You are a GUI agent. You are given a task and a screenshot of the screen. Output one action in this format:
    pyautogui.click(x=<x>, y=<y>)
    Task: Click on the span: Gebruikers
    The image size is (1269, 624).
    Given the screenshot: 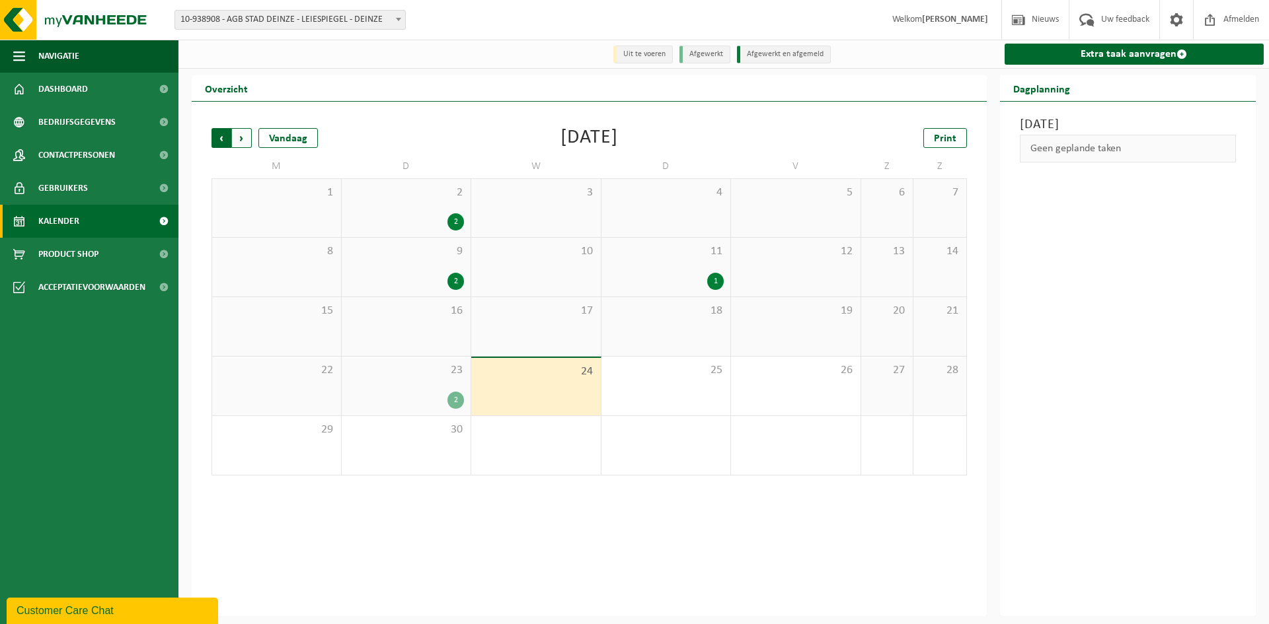 What is the action you would take?
    pyautogui.click(x=63, y=188)
    